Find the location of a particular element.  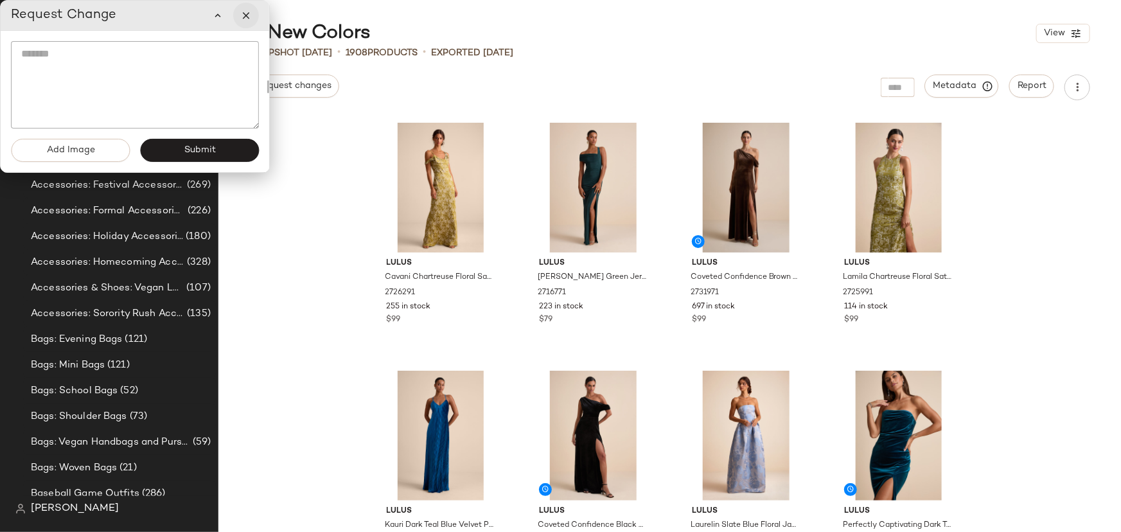

span: Accessories: Sorority Rush Accessories is located at coordinates (107, 314).